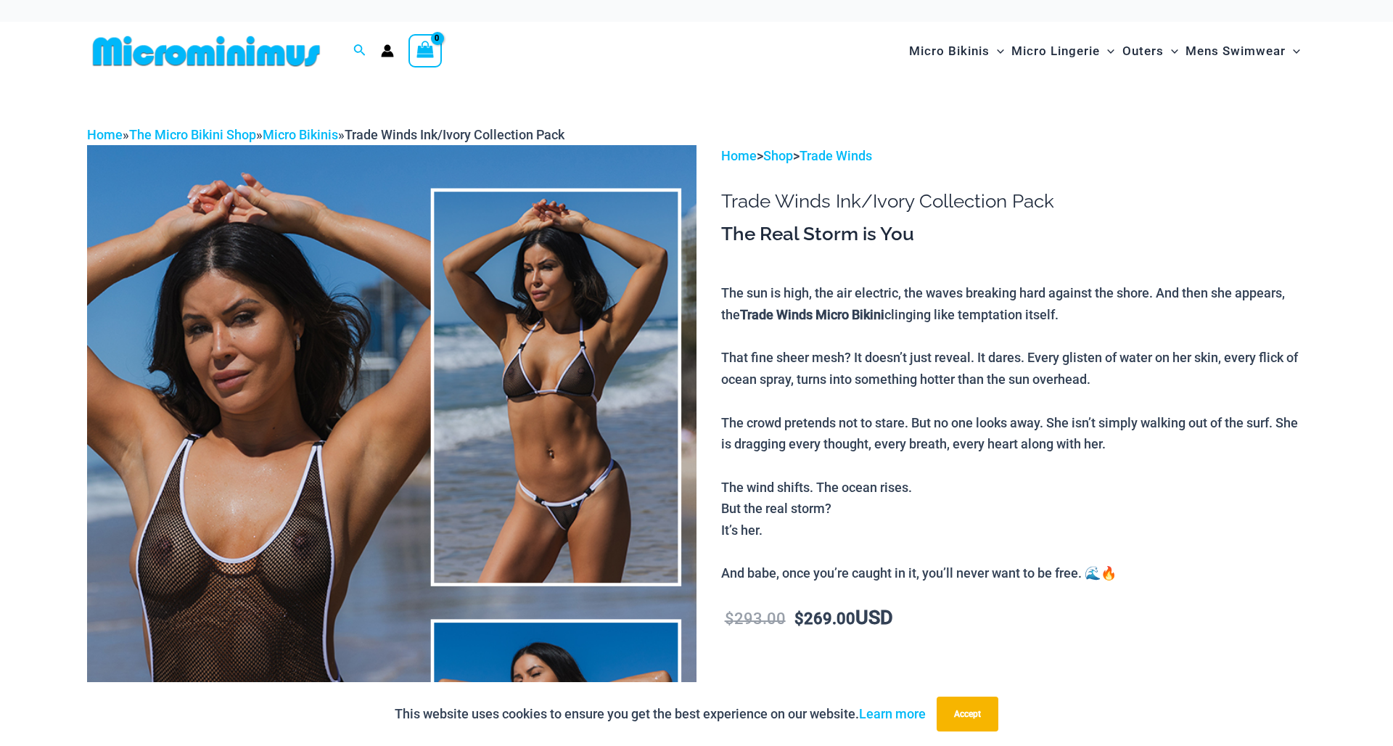 The height and width of the screenshot is (746, 1393). What do you see at coordinates (812, 314) in the screenshot?
I see `b: Trade Winds Micro Bikini` at bounding box center [812, 314].